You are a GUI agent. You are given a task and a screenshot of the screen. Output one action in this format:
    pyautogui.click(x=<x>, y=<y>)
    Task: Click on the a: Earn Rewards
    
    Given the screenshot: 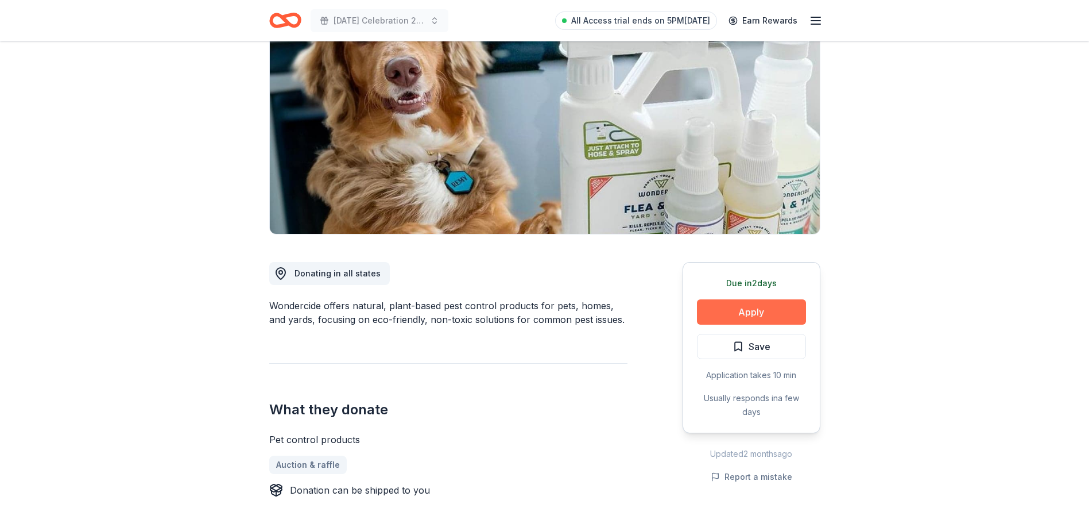 What is the action you would take?
    pyautogui.click(x=763, y=21)
    